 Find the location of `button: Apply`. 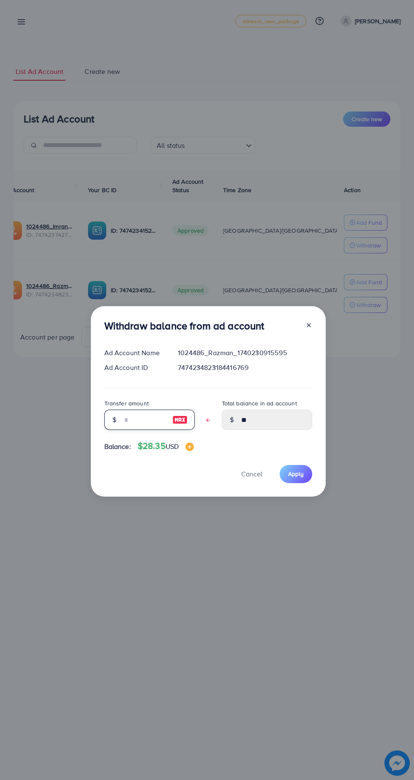

button: Apply is located at coordinates (296, 474).